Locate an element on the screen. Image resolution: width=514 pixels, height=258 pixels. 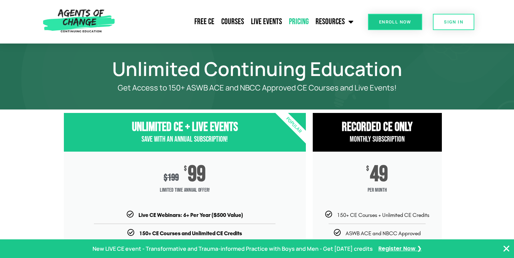
a: Courses is located at coordinates (233, 22).